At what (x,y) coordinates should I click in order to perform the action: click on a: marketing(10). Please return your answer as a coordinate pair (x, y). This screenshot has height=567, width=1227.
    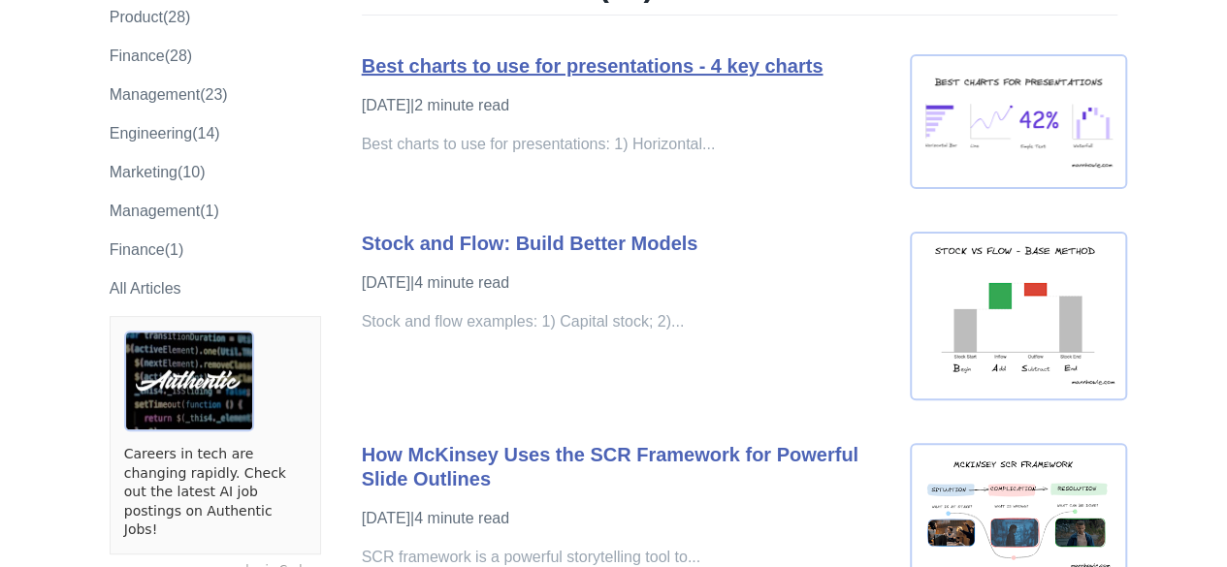
    Looking at the image, I should click on (157, 172).